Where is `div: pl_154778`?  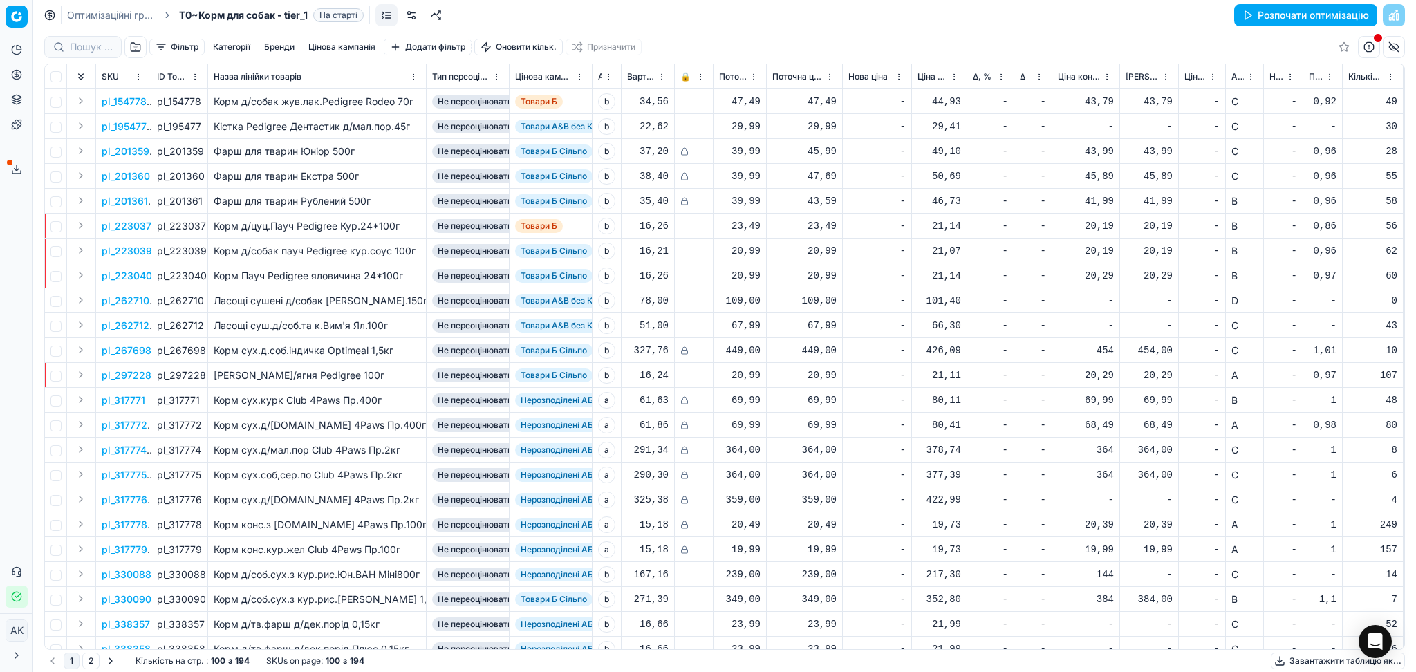 div: pl_154778 is located at coordinates (179, 102).